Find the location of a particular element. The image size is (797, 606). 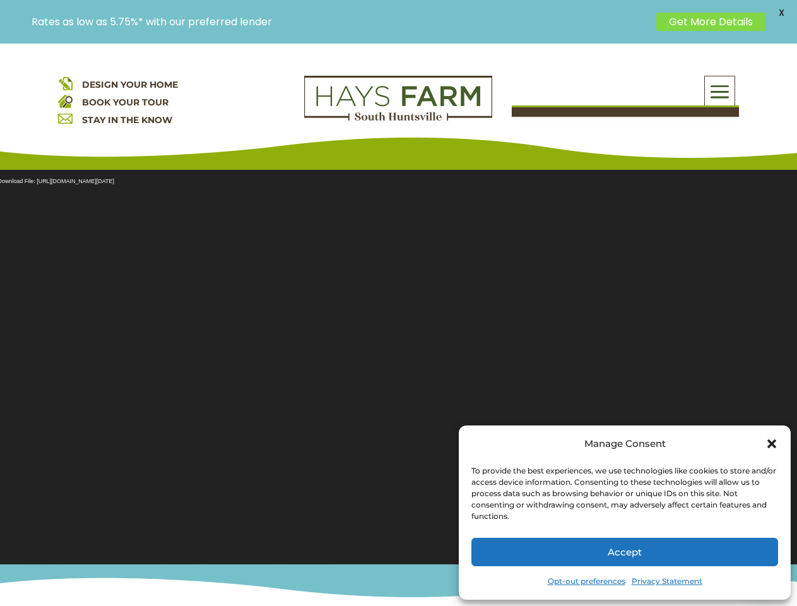

img: book your home tour is located at coordinates (65, 100).